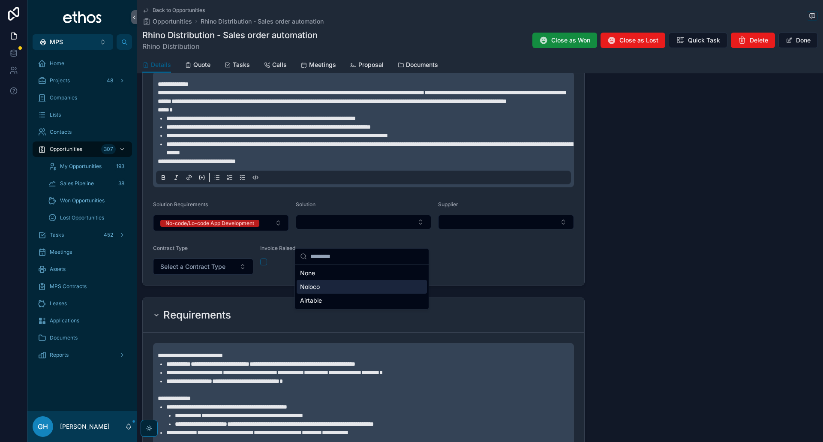  Describe the element at coordinates (197, 315) in the screenshot. I see `h2: Requirements` at that location.